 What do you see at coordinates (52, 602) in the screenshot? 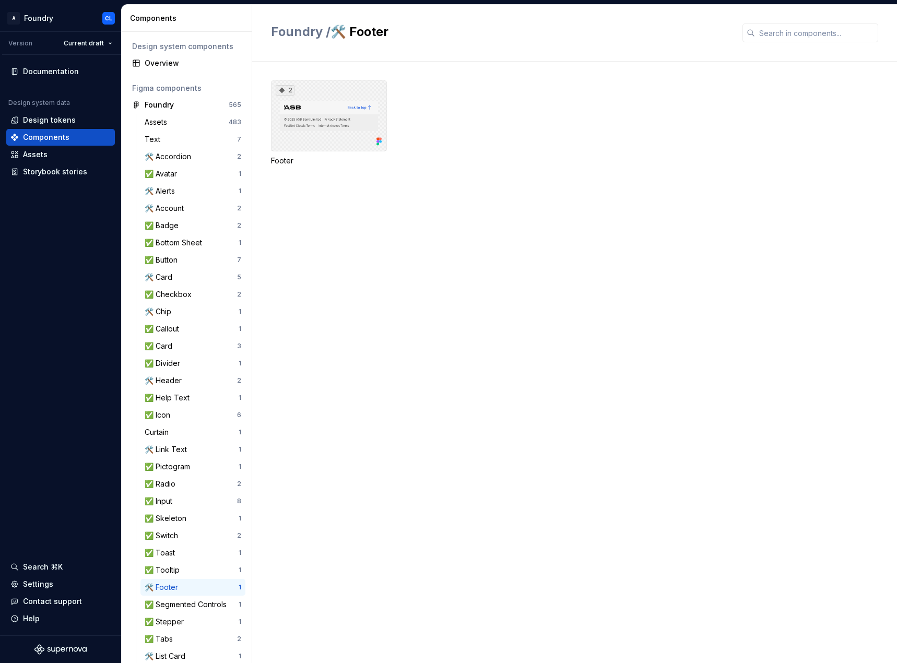
I see `div: Contact support` at bounding box center [52, 602].